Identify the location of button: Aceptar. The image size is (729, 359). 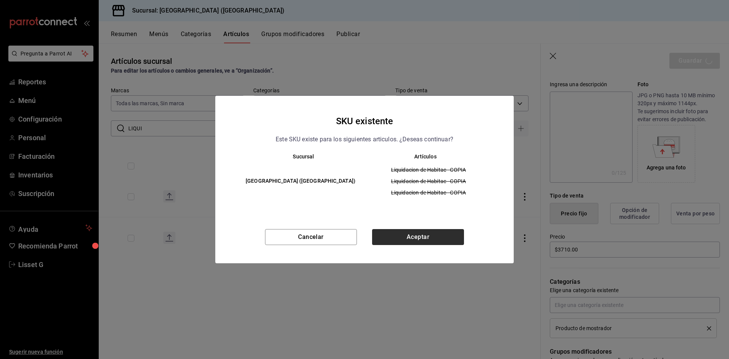
(418, 237).